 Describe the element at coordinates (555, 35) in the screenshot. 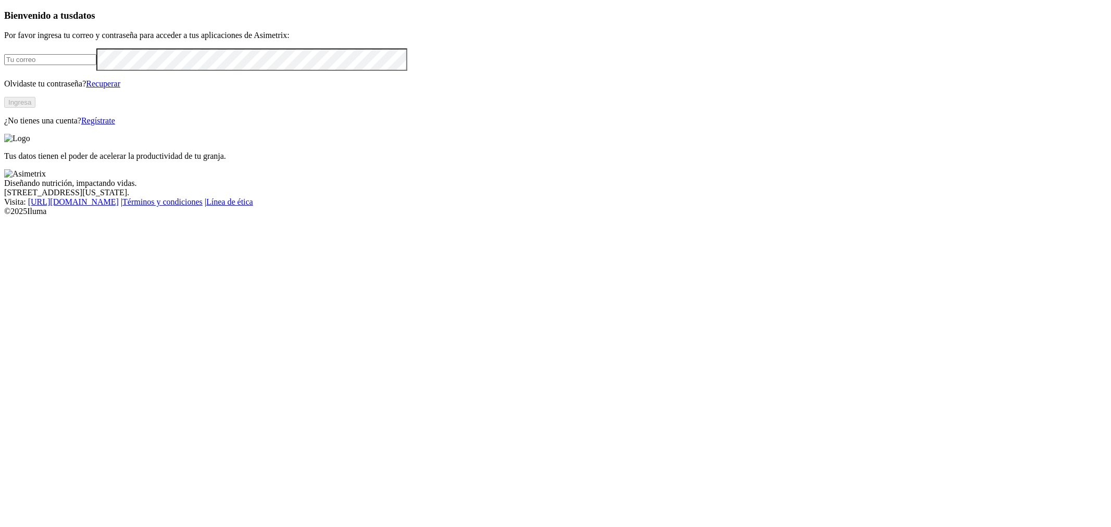

I see `p: Por favor ingresa tu correo y contraseña para acceder a tus aplicaciones de Asimetrix:` at that location.